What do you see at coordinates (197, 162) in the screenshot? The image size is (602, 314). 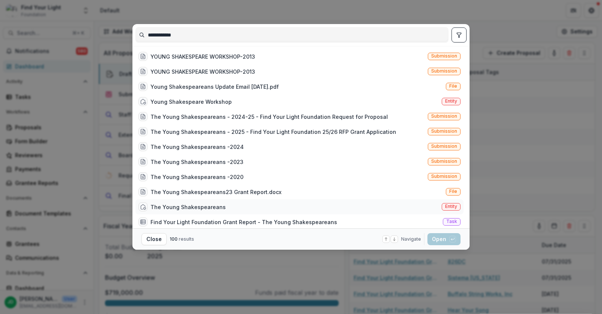 I see `div: The Young Shakespeareans -2023` at bounding box center [197, 162].